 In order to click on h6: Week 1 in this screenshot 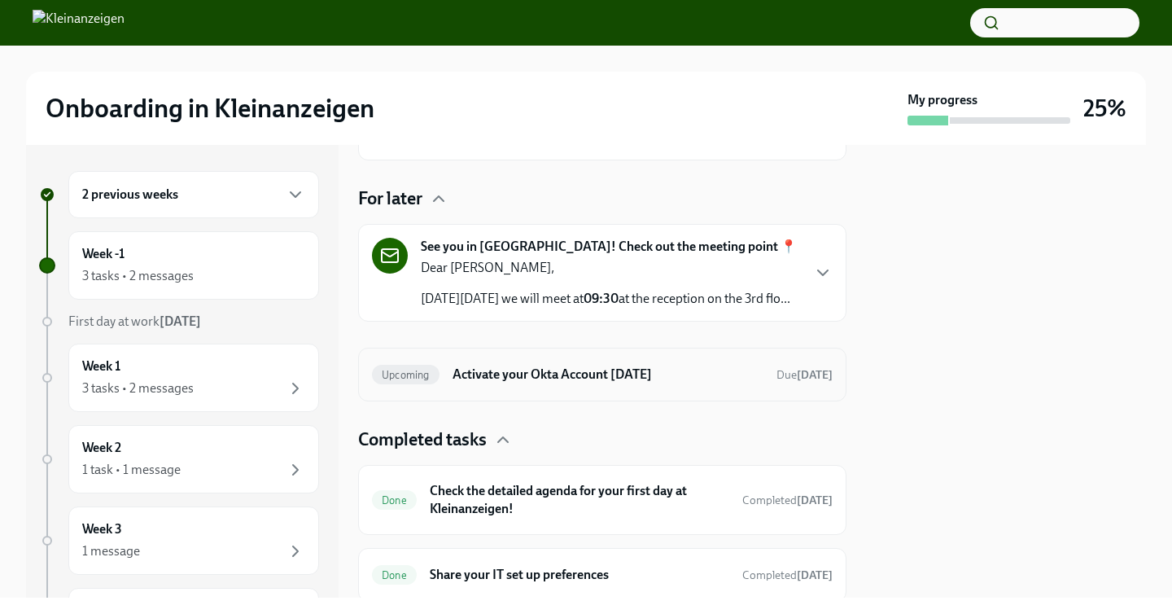, I will do `click(101, 366)`.